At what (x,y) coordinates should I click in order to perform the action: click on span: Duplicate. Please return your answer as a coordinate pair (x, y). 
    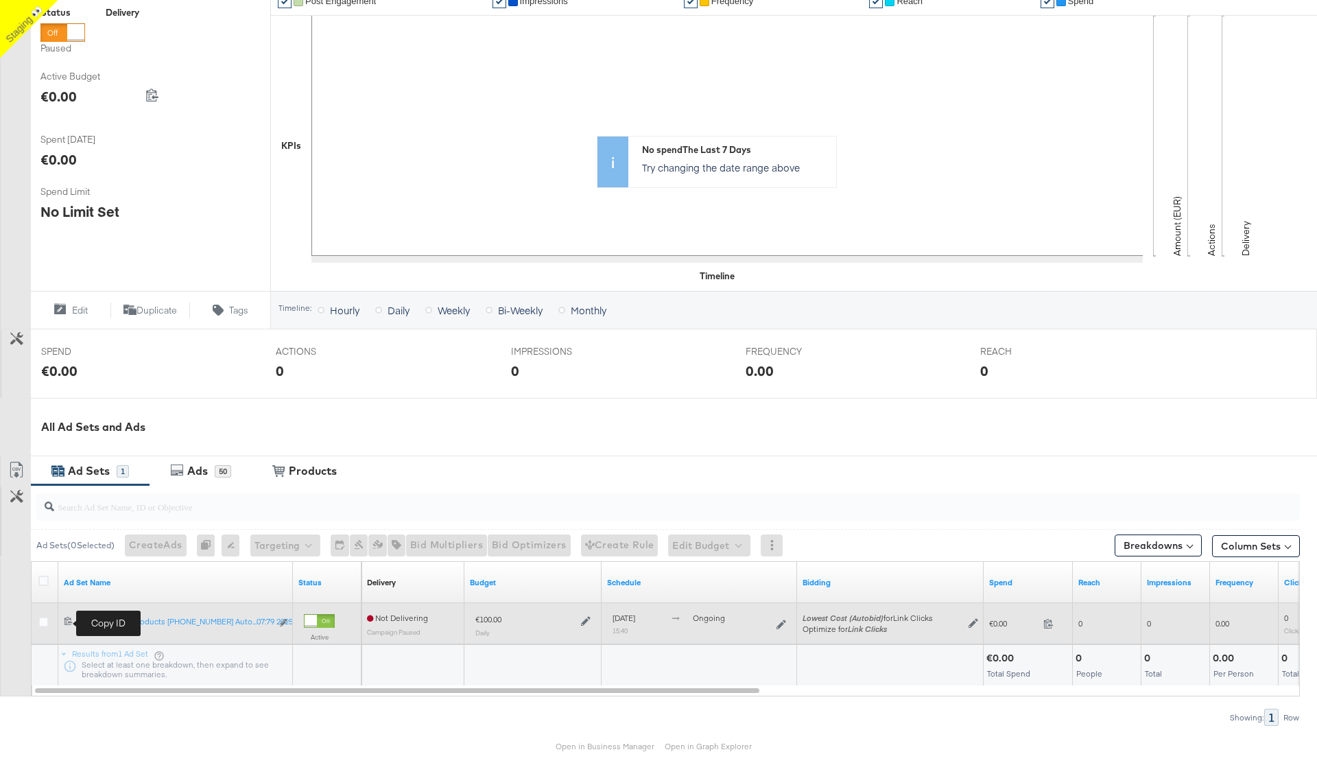
    Looking at the image, I should click on (156, 310).